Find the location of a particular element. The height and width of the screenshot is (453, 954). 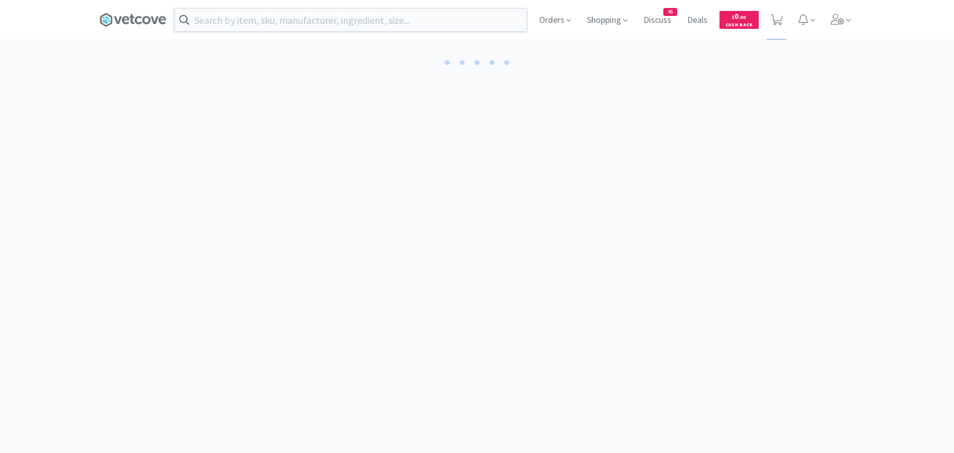

span: 0 is located at coordinates (739, 16).